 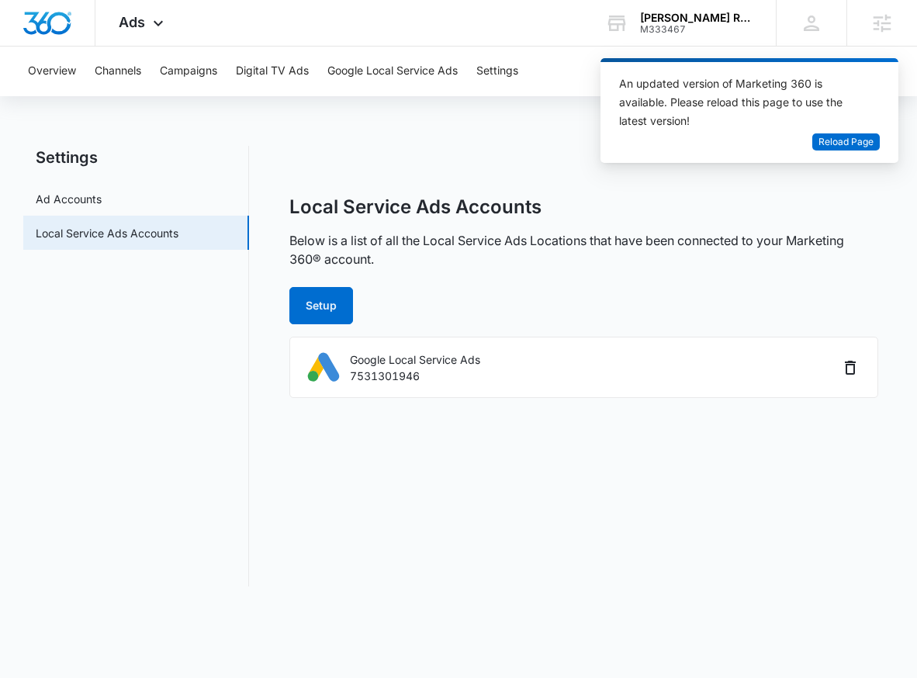 I want to click on div: account id, so click(x=697, y=29).